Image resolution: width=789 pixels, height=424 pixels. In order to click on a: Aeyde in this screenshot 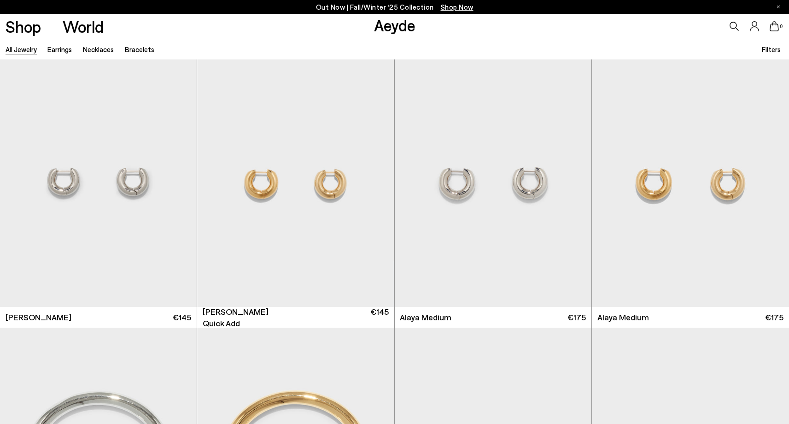, I will do `click(395, 25)`.